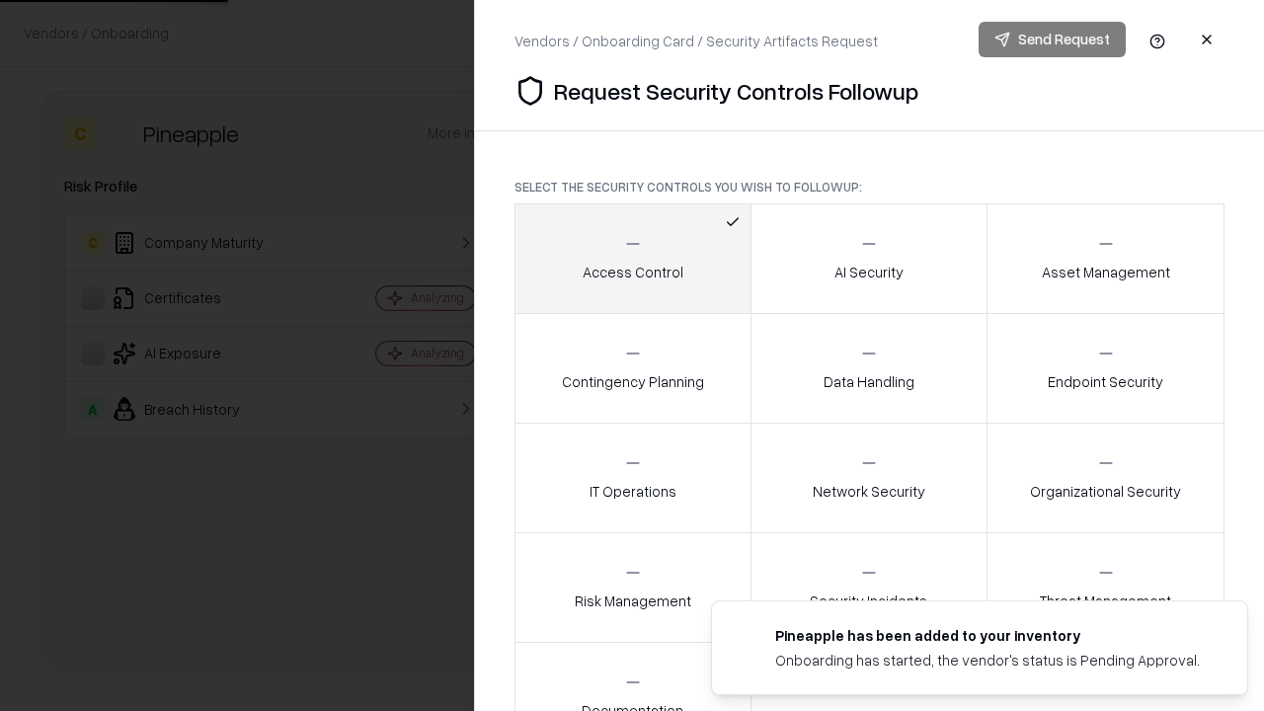 The width and height of the screenshot is (1264, 711). I want to click on p: Security Incidents, so click(868, 600).